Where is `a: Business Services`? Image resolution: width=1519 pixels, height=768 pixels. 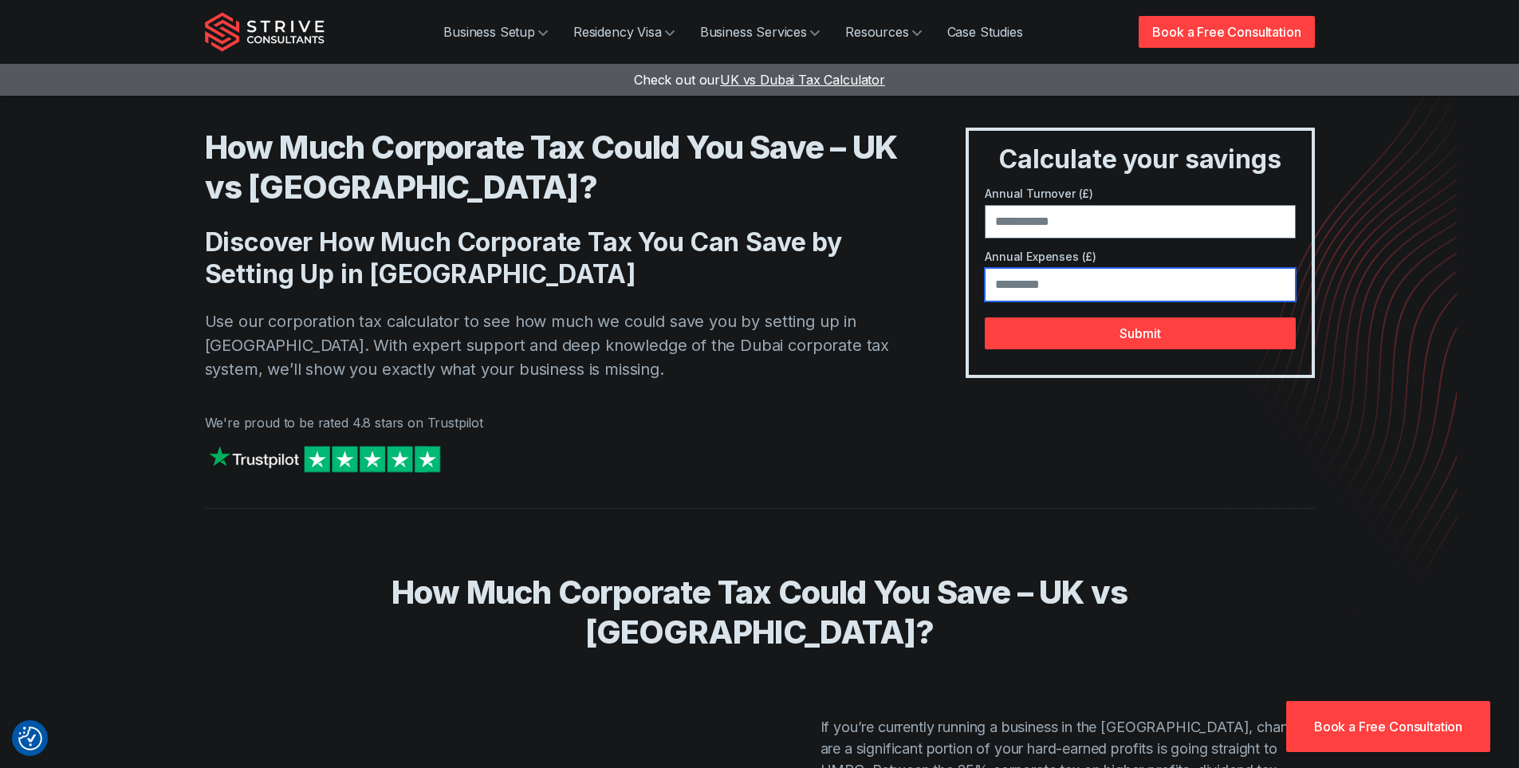 a: Business Services is located at coordinates (760, 32).